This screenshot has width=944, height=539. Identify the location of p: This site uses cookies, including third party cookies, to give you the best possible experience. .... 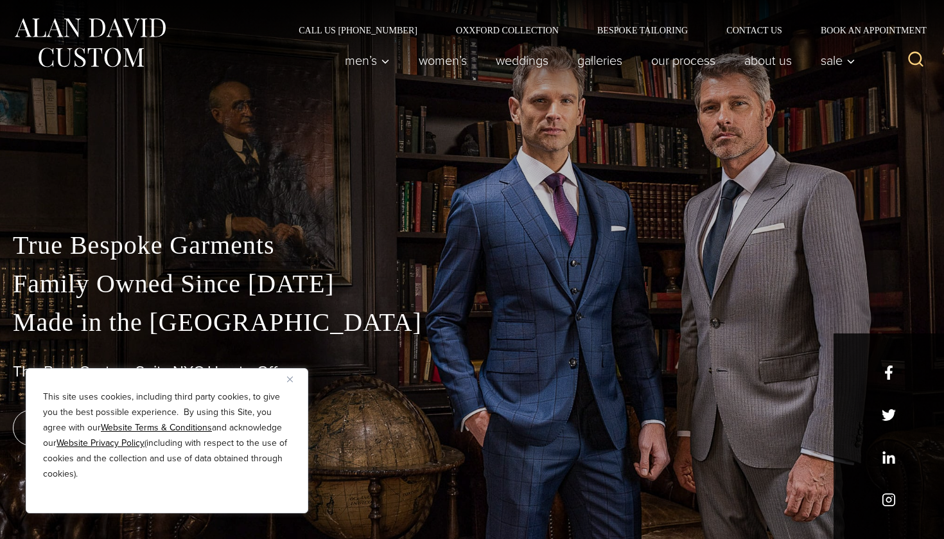
(167, 435).